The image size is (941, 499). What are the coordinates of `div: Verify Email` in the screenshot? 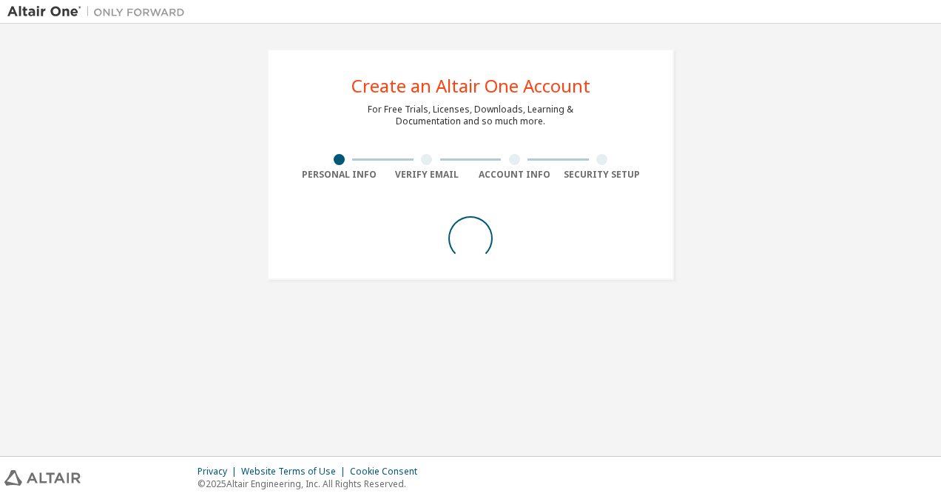 It's located at (427, 175).